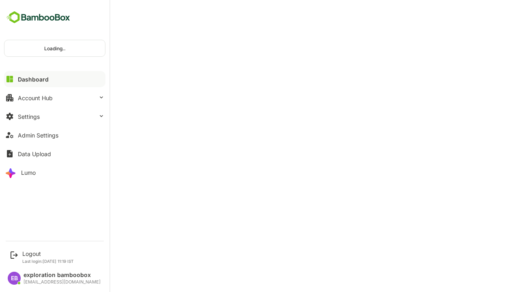 The image size is (519, 292). I want to click on div: Admin Settings, so click(38, 135).